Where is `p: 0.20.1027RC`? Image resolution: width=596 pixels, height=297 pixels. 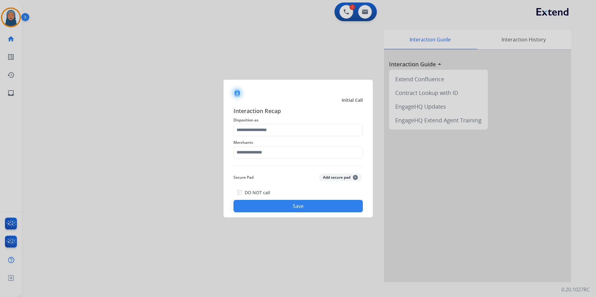 p: 0.20.1027RC is located at coordinates (575, 290).